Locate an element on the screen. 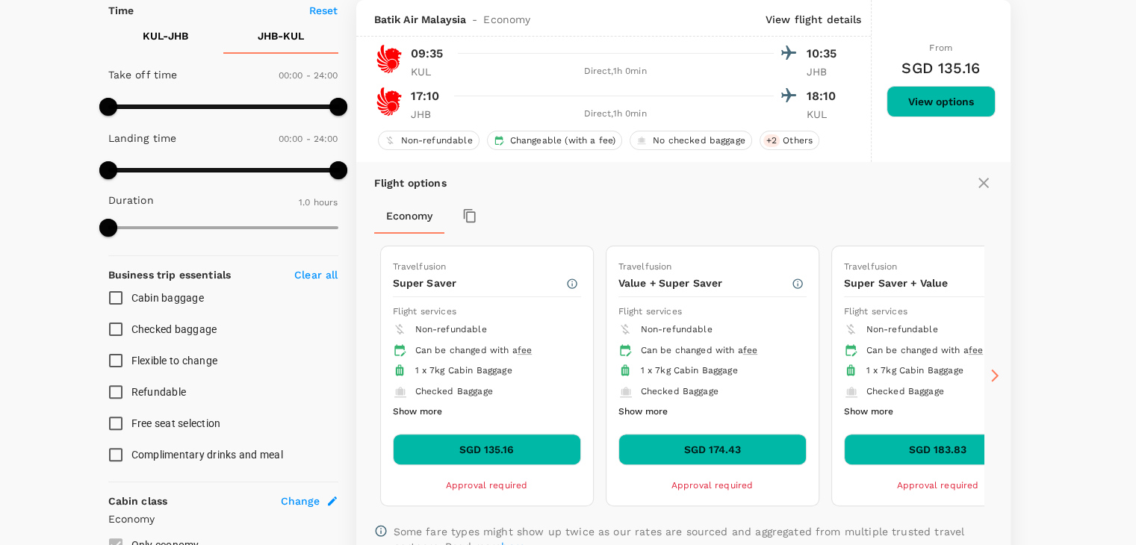 This screenshot has height=545, width=1136. p: 10:35 is located at coordinates (825, 54).